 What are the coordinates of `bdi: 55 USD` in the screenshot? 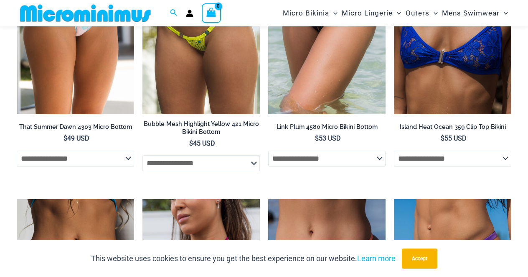 It's located at (454, 138).